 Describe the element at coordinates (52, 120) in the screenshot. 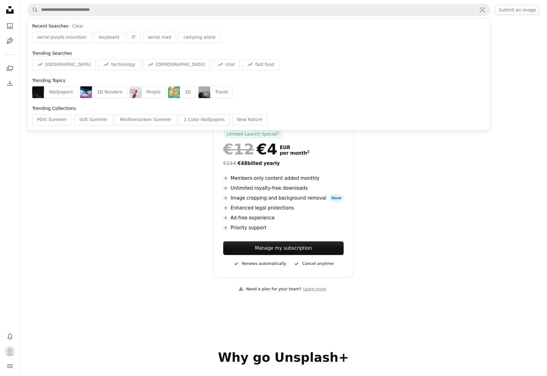

I see `div: POV: Summer` at that location.